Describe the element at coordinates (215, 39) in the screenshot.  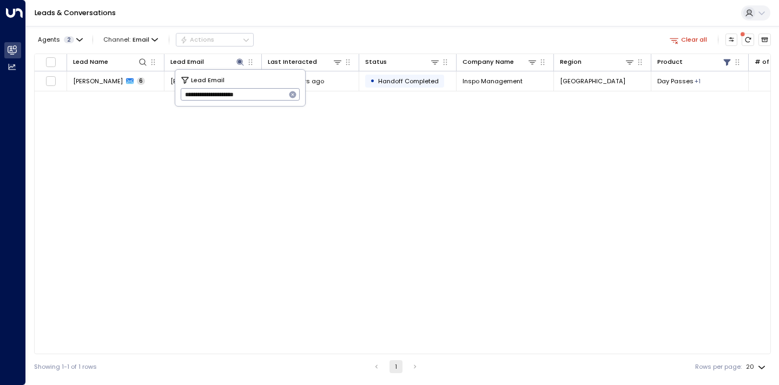
I see `div: Button group with a nested menu` at that location.